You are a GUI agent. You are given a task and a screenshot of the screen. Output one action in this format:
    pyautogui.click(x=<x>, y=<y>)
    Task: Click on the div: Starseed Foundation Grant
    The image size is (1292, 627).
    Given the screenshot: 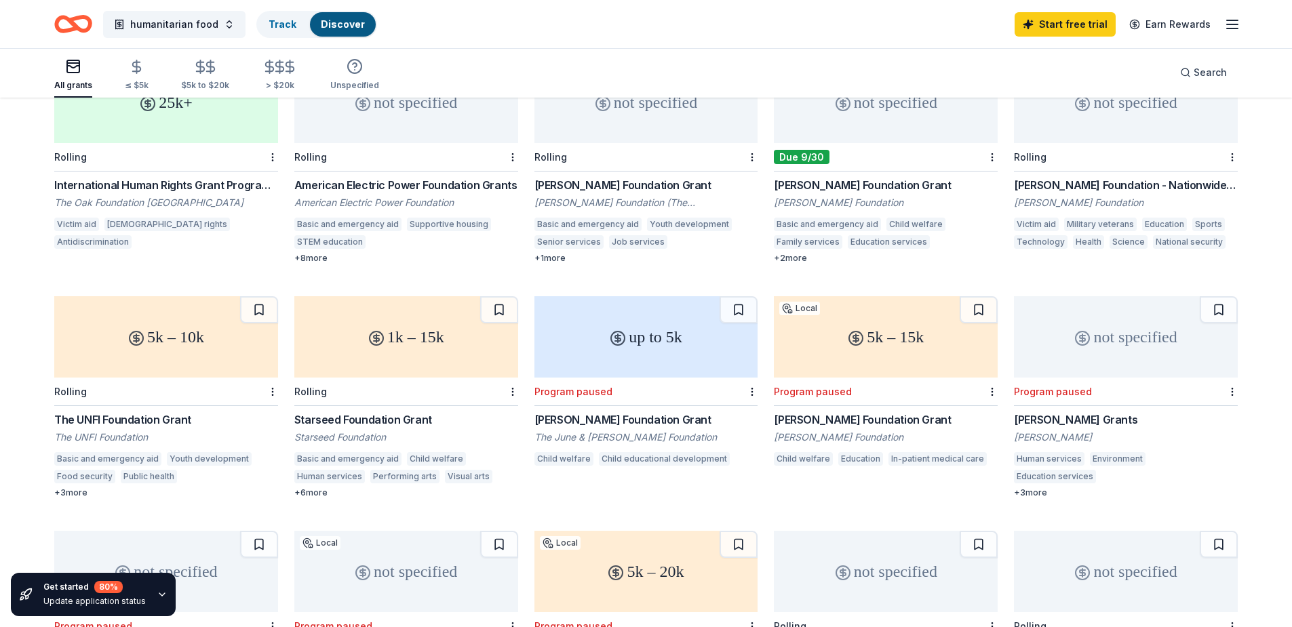 What is the action you would take?
    pyautogui.click(x=406, y=420)
    